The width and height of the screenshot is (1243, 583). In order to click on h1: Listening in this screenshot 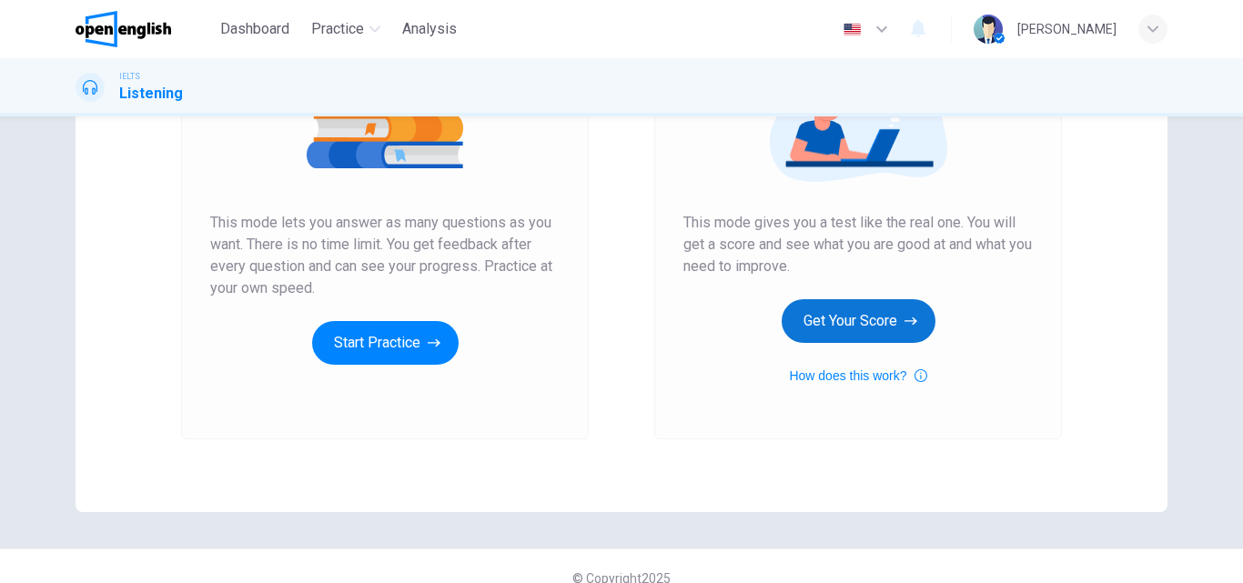, I will do `click(151, 94)`.